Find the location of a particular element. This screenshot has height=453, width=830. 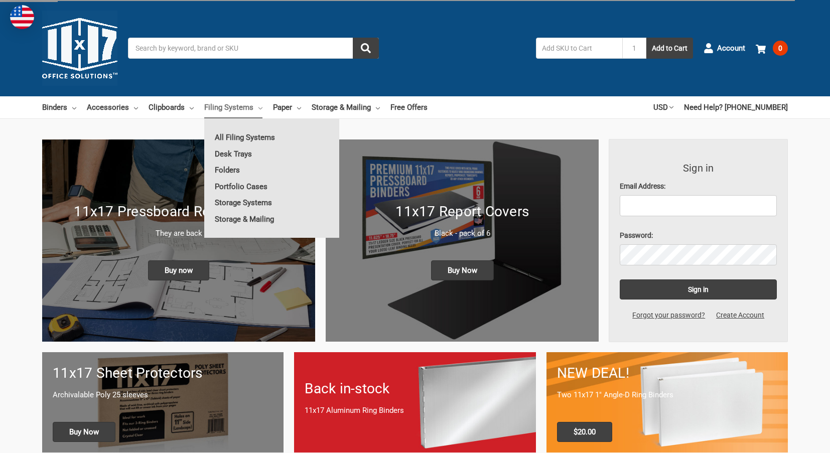

img: duty and tax information for United States is located at coordinates (22, 17).